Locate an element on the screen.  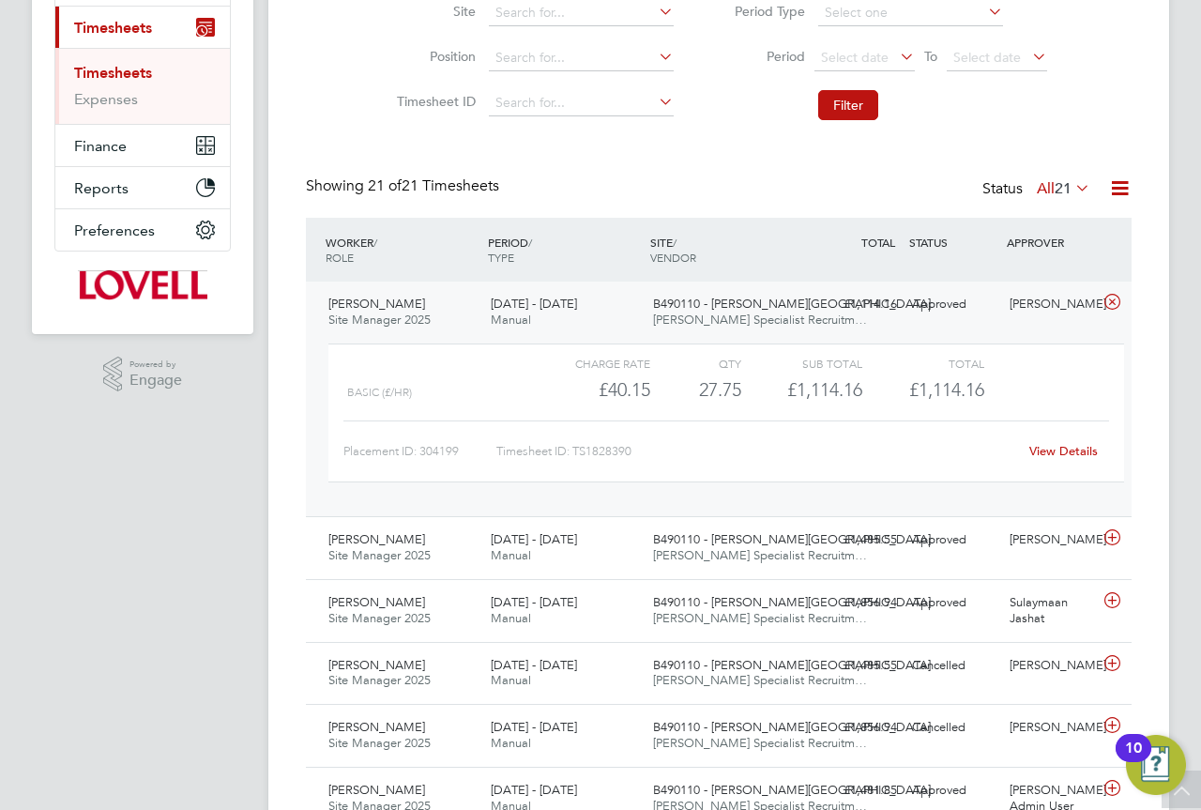
label: Position is located at coordinates (434, 56).